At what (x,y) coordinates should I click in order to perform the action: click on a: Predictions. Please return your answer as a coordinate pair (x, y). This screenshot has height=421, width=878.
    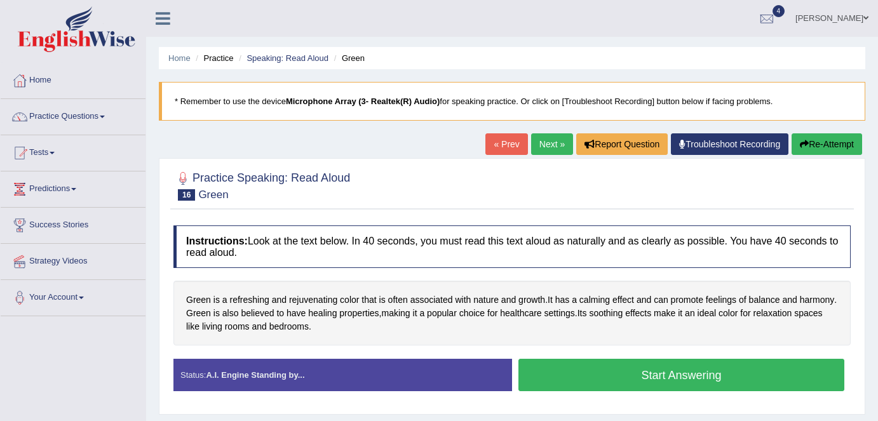
    Looking at the image, I should click on (73, 187).